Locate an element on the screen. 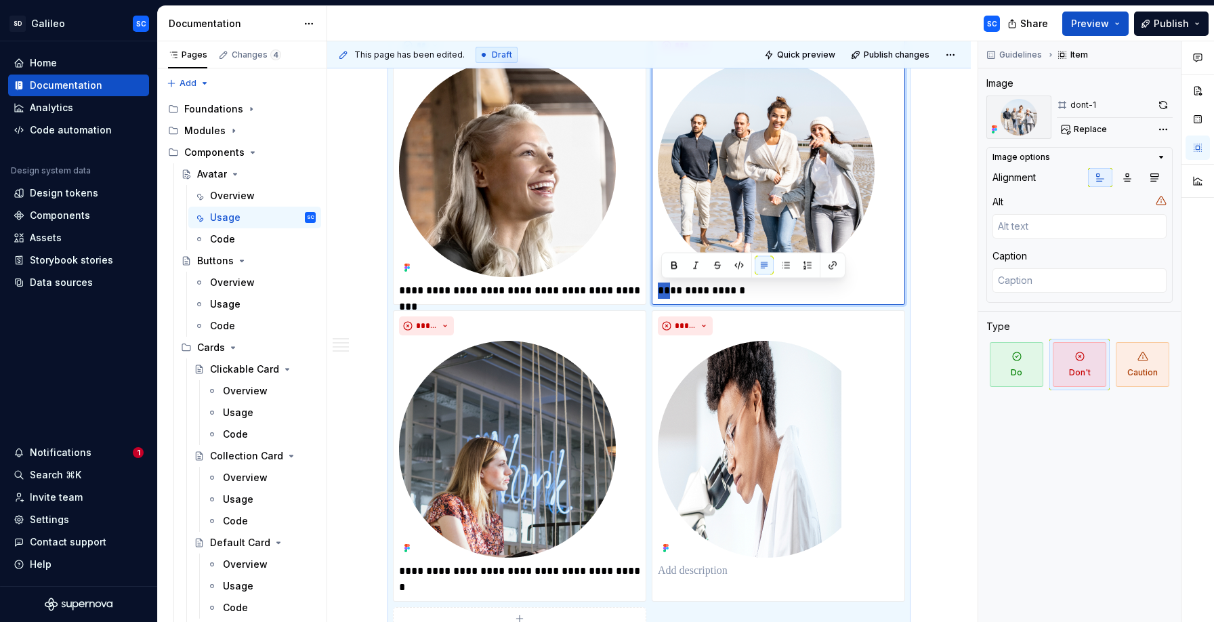 The height and width of the screenshot is (622, 1214). a: Home is located at coordinates (79, 63).